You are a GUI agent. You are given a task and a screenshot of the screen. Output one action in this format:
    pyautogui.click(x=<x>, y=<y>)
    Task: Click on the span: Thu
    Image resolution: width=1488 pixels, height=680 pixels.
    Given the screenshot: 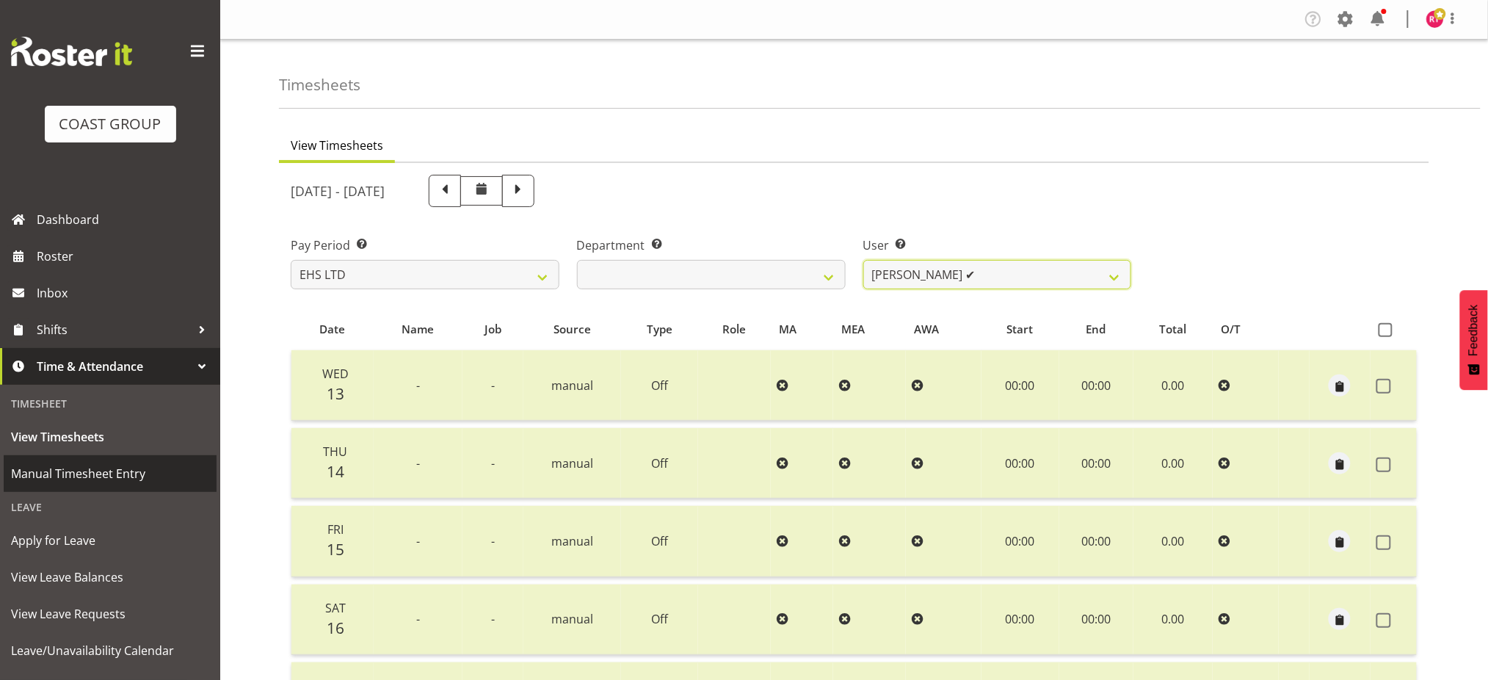 What is the action you would take?
    pyautogui.click(x=336, y=452)
    